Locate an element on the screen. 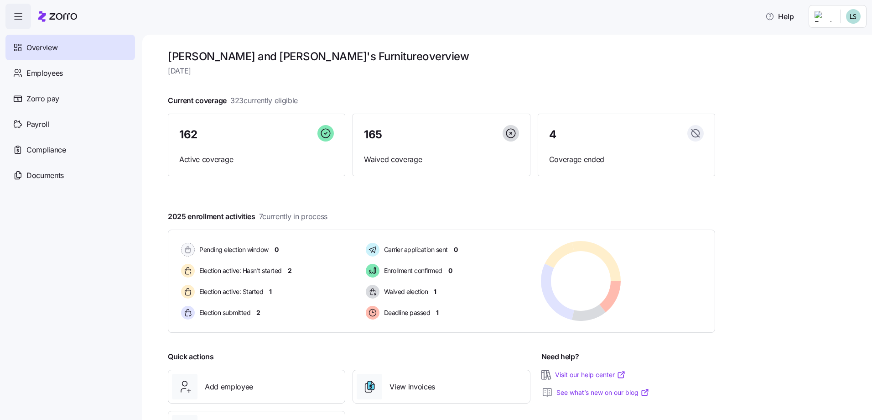 The image size is (872, 420). a: Employees is located at coordinates (70, 73).